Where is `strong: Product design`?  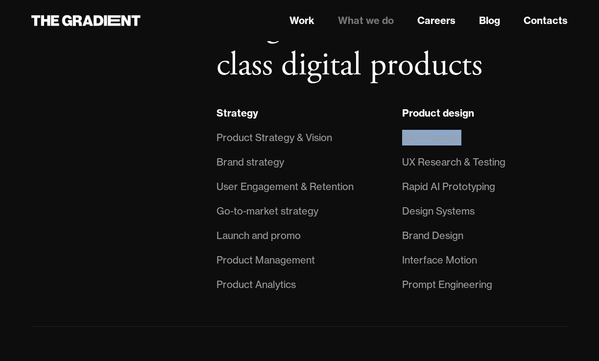 strong: Product design is located at coordinates (438, 113).